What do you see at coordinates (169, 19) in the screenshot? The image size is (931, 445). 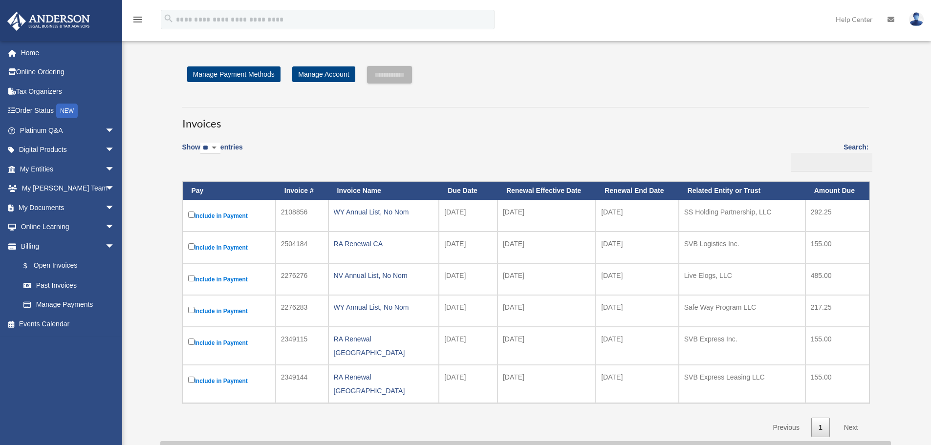 I see `i: search` at bounding box center [169, 19].